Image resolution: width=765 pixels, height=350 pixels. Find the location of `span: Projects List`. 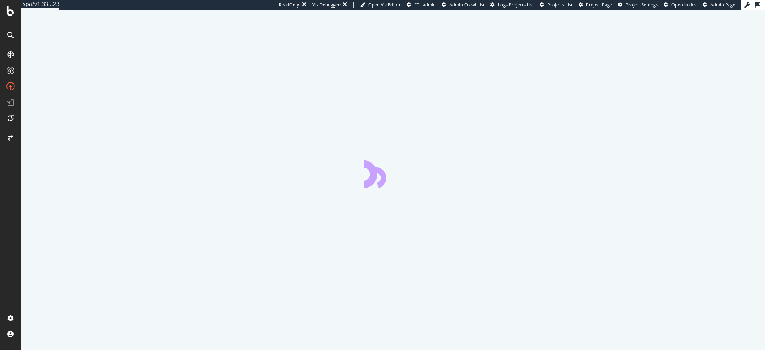

span: Projects List is located at coordinates (560, 4).